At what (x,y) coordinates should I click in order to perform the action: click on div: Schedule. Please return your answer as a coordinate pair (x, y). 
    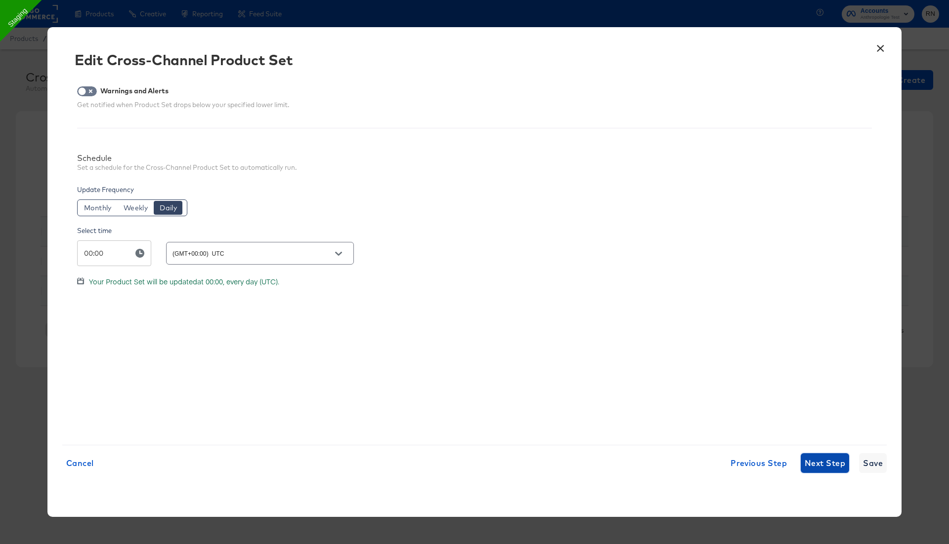
    Looking at the image, I should click on (187, 158).